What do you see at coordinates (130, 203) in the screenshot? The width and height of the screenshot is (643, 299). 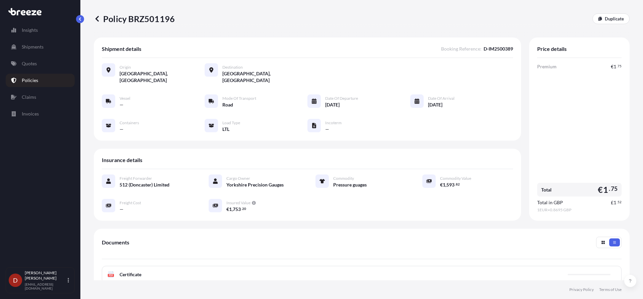 I see `span: Freight Cost` at bounding box center [130, 203].